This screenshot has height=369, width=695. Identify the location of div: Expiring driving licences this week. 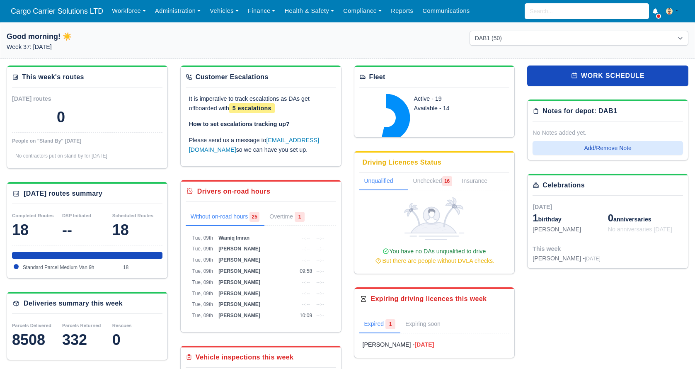
(429, 299).